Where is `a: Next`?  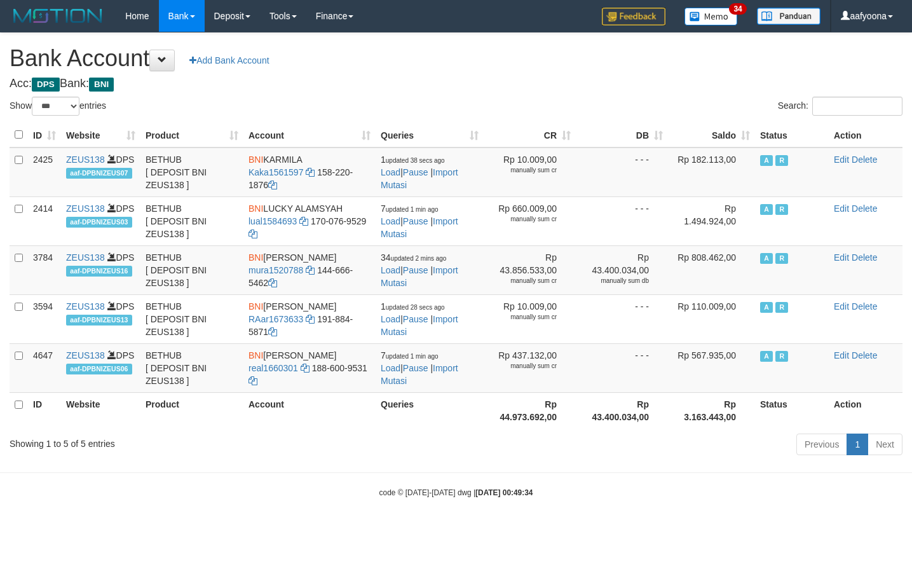 a: Next is located at coordinates (885, 444).